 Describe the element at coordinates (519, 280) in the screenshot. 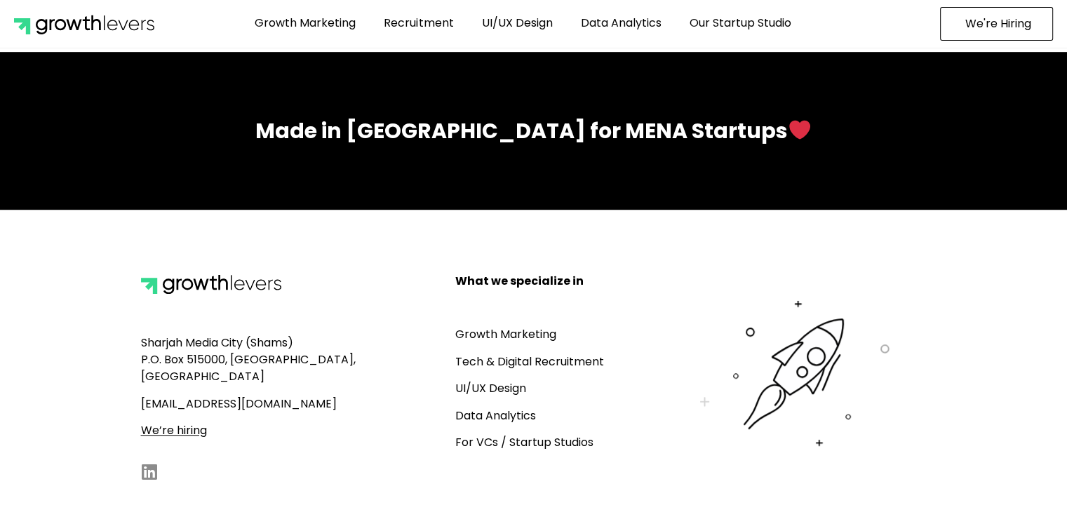

I see `b: What we specialize in` at that location.